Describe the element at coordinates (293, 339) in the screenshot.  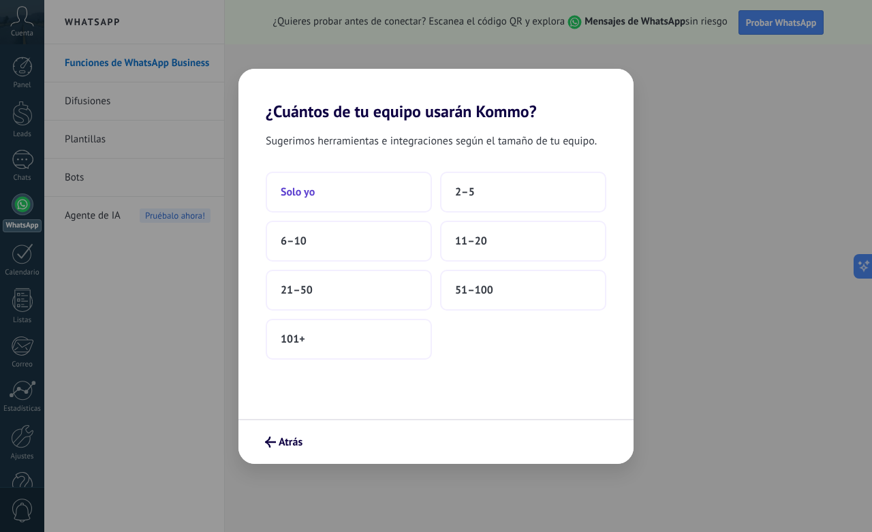
I see `span: 101+` at that location.